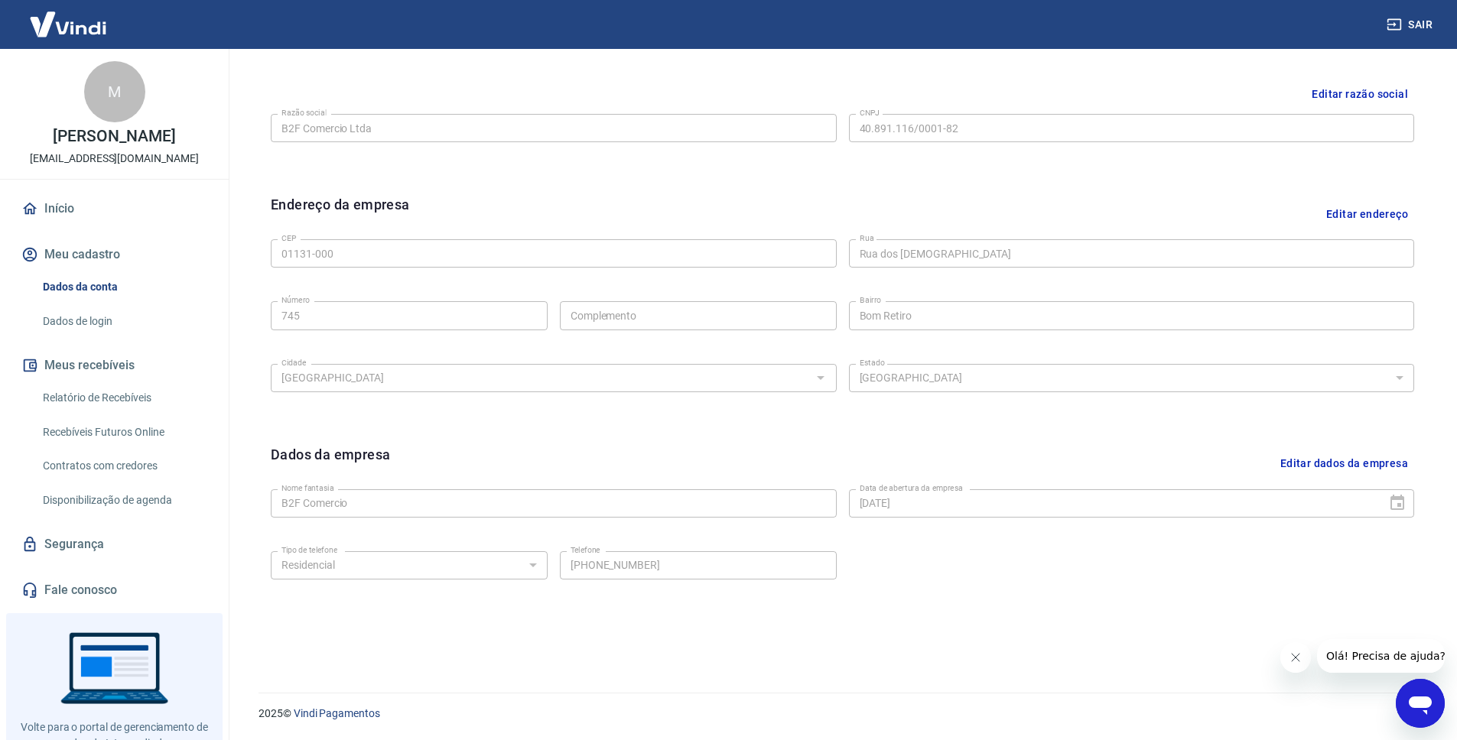 The image size is (1457, 740). What do you see at coordinates (114, 590) in the screenshot?
I see `a: Fale conosco` at bounding box center [114, 590].